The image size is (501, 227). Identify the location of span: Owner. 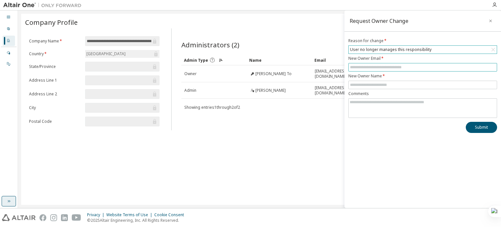
(190, 74).